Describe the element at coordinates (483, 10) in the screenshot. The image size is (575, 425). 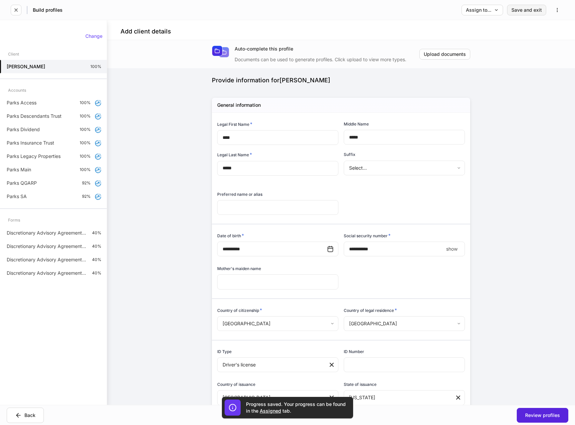
I see `div: Assign to...` at that location.